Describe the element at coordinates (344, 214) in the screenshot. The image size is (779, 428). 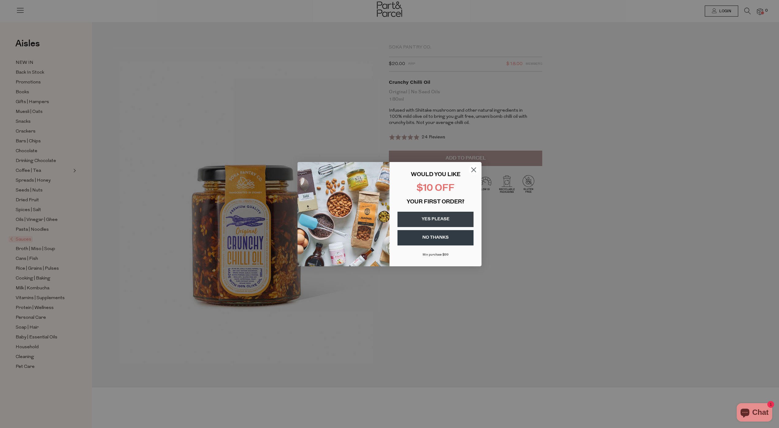
I see `img: 43fba0fb-7538-40bc-babb-ffb1a4d097bc.jpeg` at that location.